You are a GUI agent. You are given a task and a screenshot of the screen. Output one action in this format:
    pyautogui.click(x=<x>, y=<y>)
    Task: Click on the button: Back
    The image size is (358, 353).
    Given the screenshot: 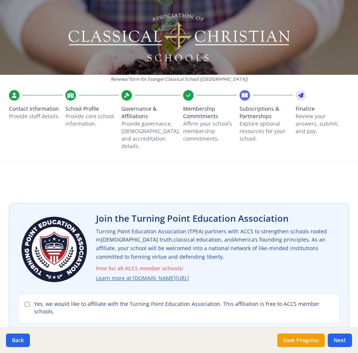 What is the action you would take?
    pyautogui.click(x=18, y=340)
    